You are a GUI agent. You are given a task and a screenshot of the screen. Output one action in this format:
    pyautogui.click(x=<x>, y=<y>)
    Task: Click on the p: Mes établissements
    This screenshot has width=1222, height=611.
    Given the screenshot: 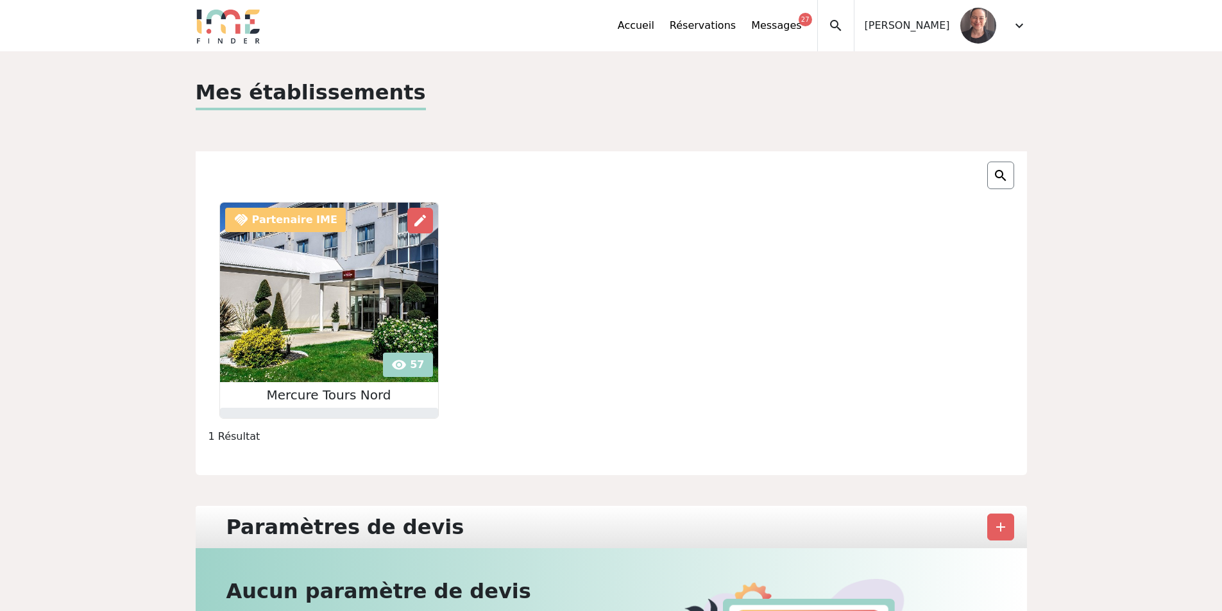 What is the action you would take?
    pyautogui.click(x=310, y=94)
    